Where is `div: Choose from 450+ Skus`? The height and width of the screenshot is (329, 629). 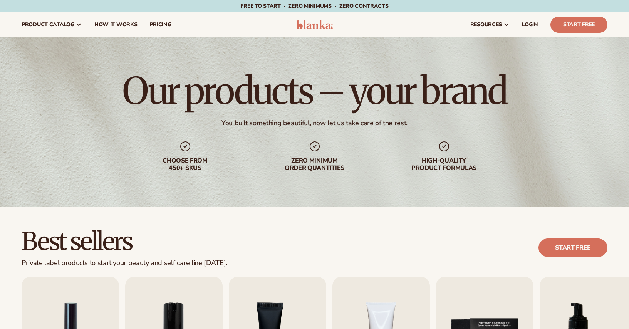 div: Choose from 450+ Skus is located at coordinates (185, 164).